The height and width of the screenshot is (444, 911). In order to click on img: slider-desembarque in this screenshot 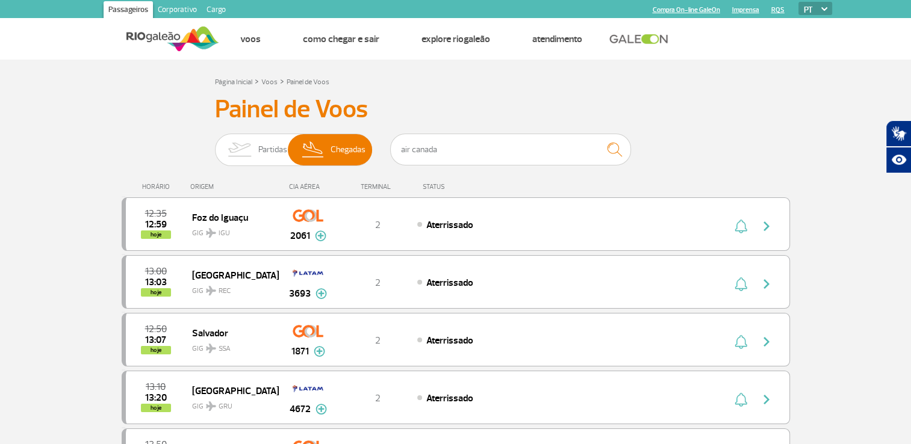, I will do `click(313, 150)`.